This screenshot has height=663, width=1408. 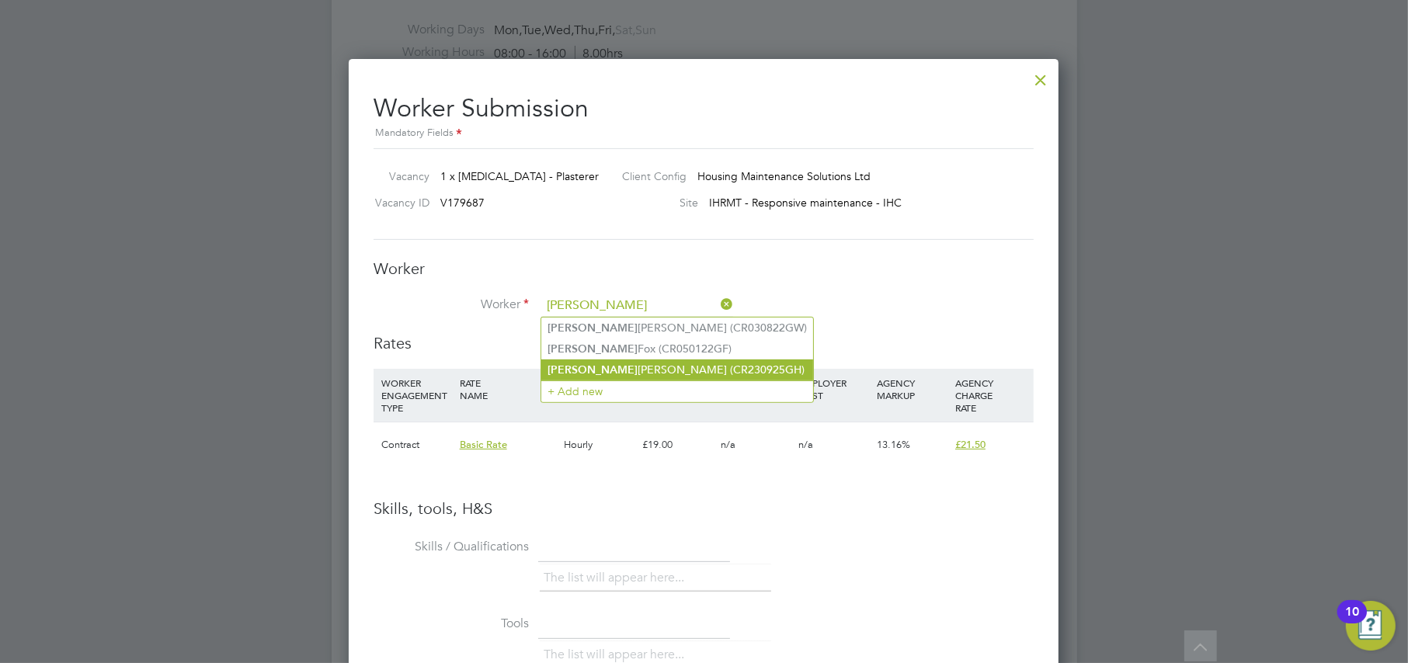 What do you see at coordinates (805, 203) in the screenshot?
I see `span: IHRMT - Responsive maintenance - IHC` at bounding box center [805, 203].